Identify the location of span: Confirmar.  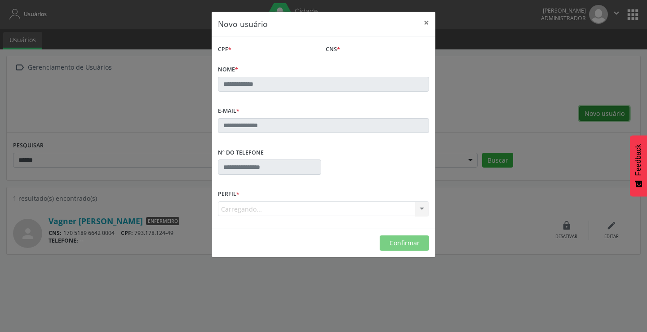
(404, 243).